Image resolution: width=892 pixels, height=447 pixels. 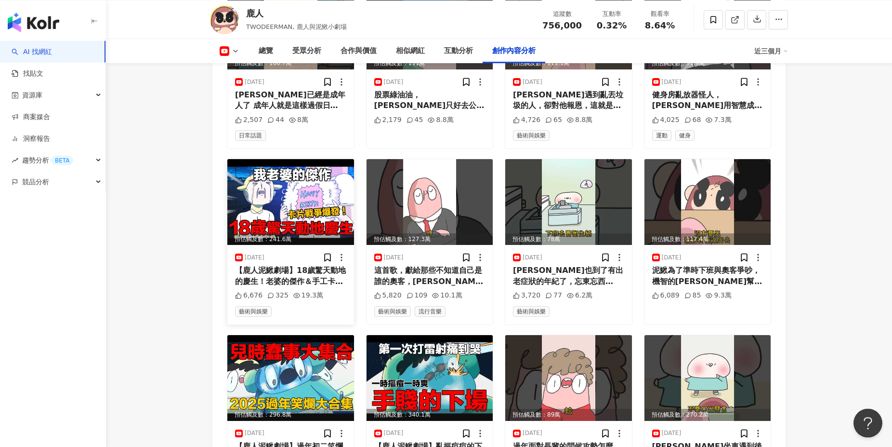 What do you see at coordinates (660, 25) in the screenshot?
I see `span: 8.64%` at bounding box center [660, 25].